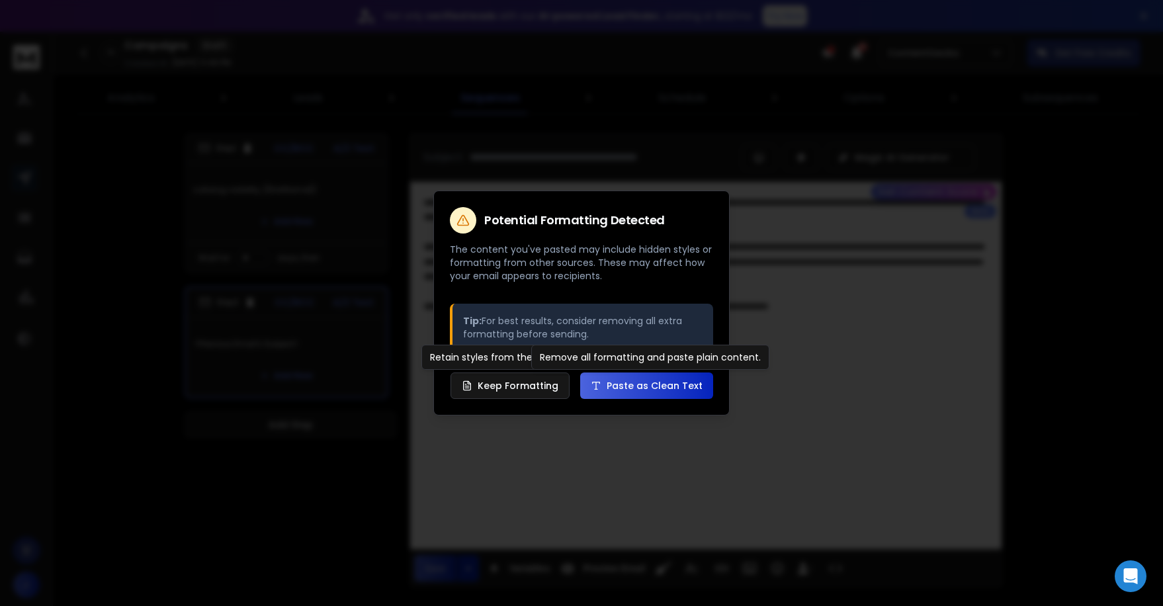  I want to click on div: Remove all formatting and paste plain content., so click(650, 357).